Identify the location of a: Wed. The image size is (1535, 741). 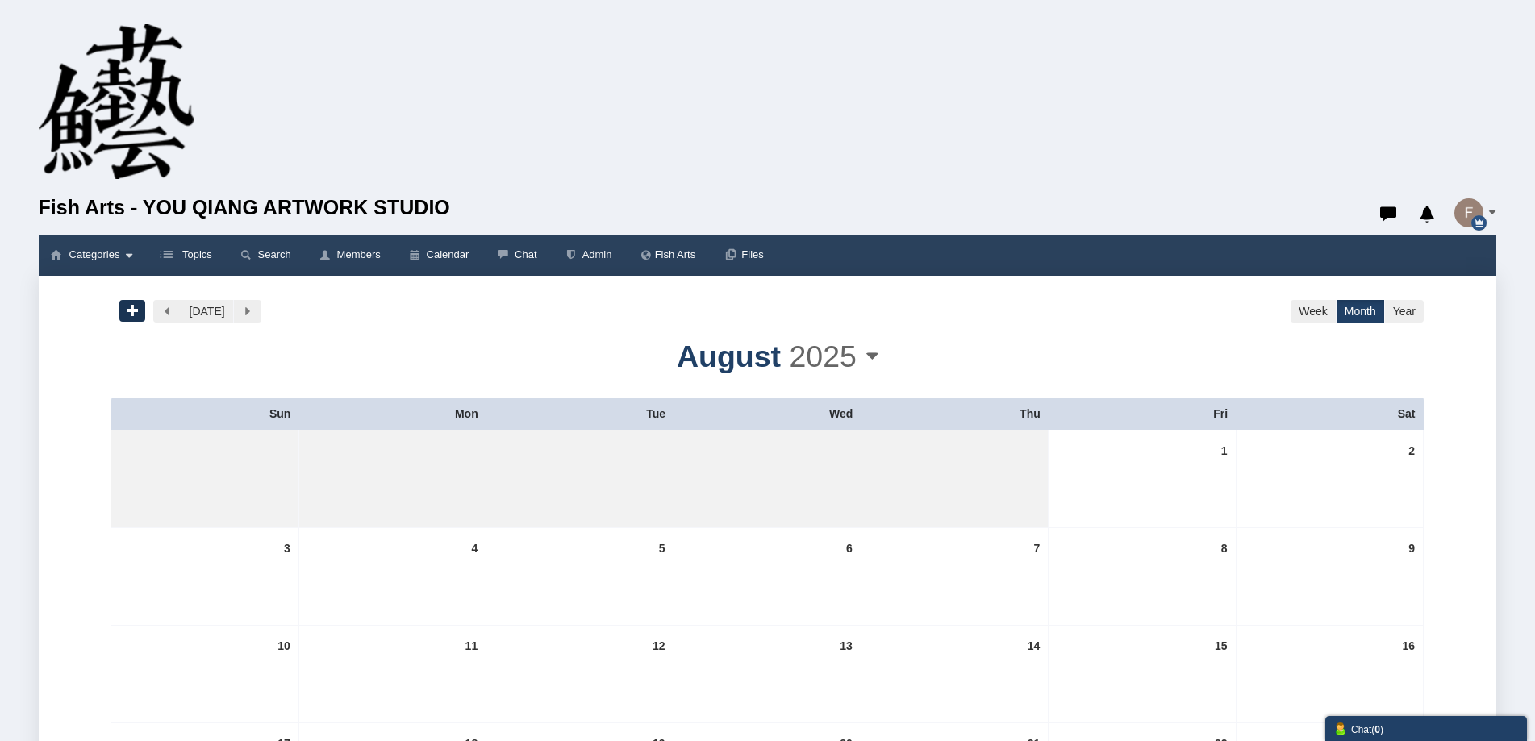
(840, 414).